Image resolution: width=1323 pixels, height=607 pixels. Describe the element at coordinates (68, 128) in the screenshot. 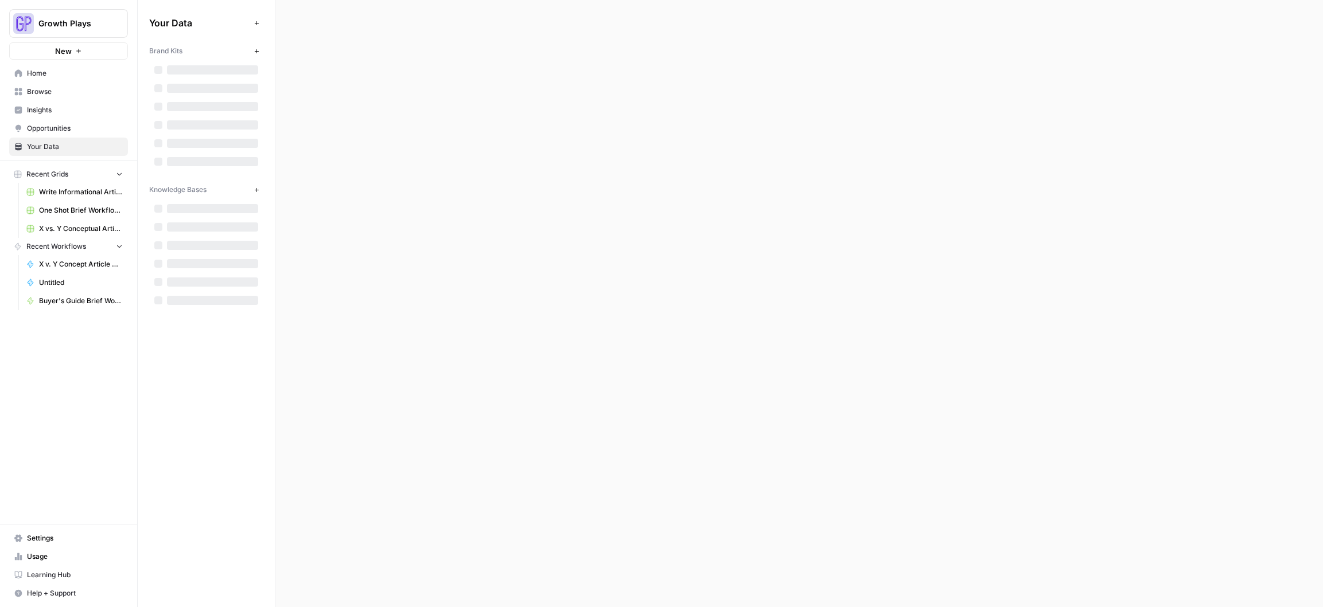

I see `a: Opportunities` at that location.